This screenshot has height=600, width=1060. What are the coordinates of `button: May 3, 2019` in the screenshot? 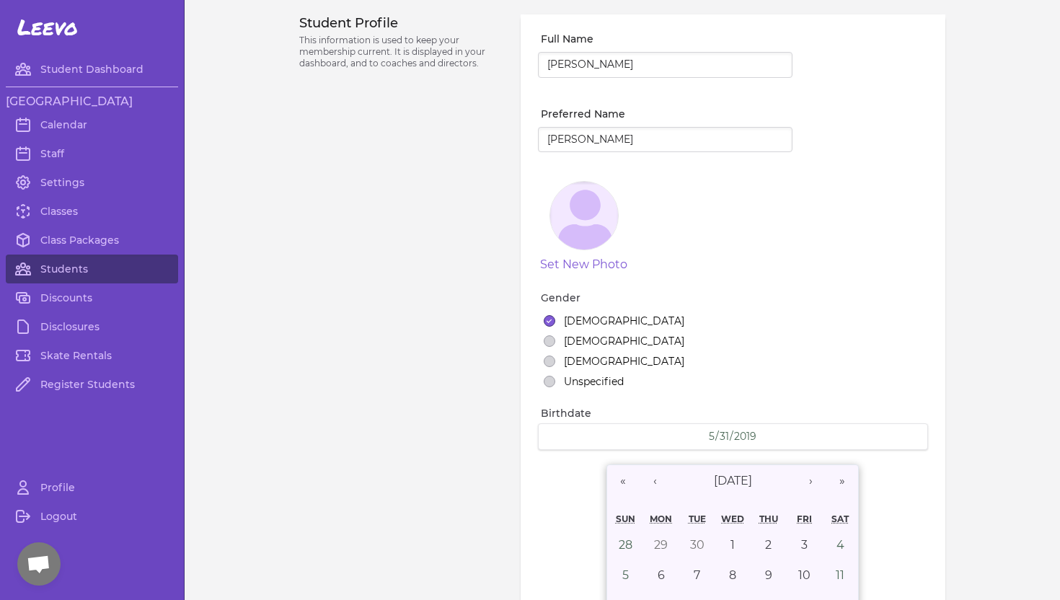 It's located at (805, 545).